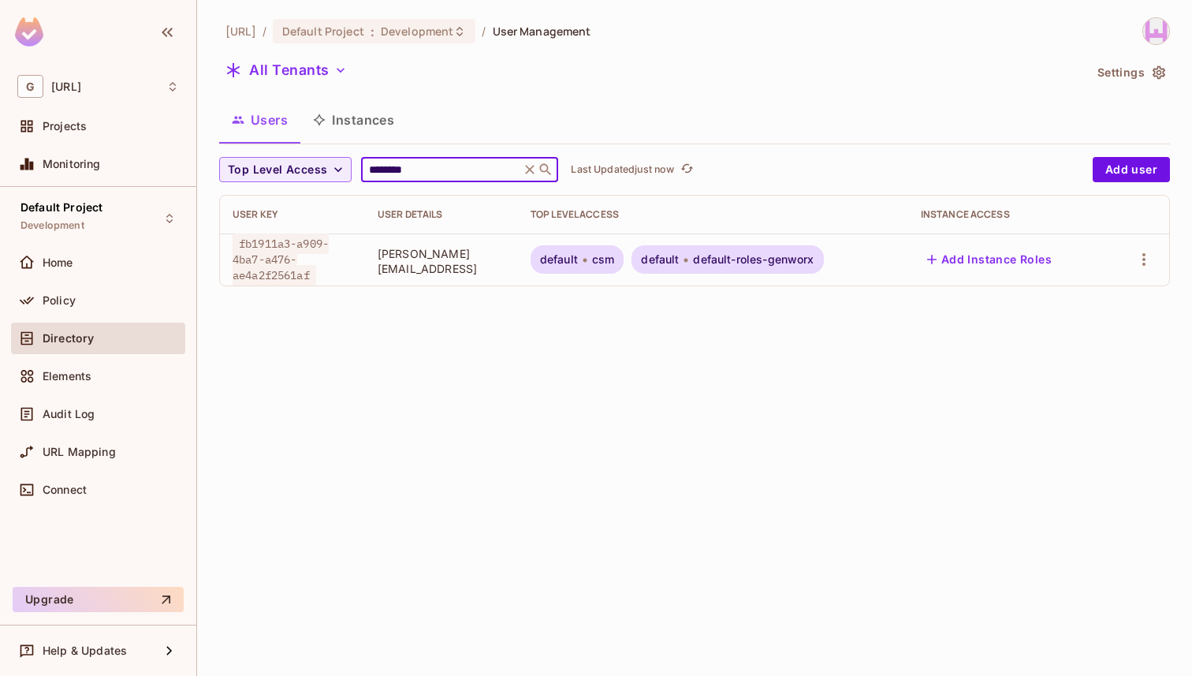  I want to click on div: Instance Access, so click(1008, 214).